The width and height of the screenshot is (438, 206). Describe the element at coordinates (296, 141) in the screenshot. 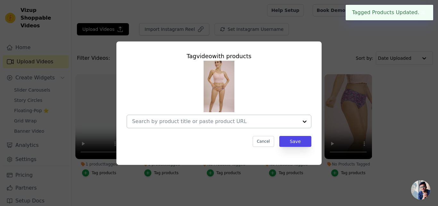

I see `button: Save` at that location.